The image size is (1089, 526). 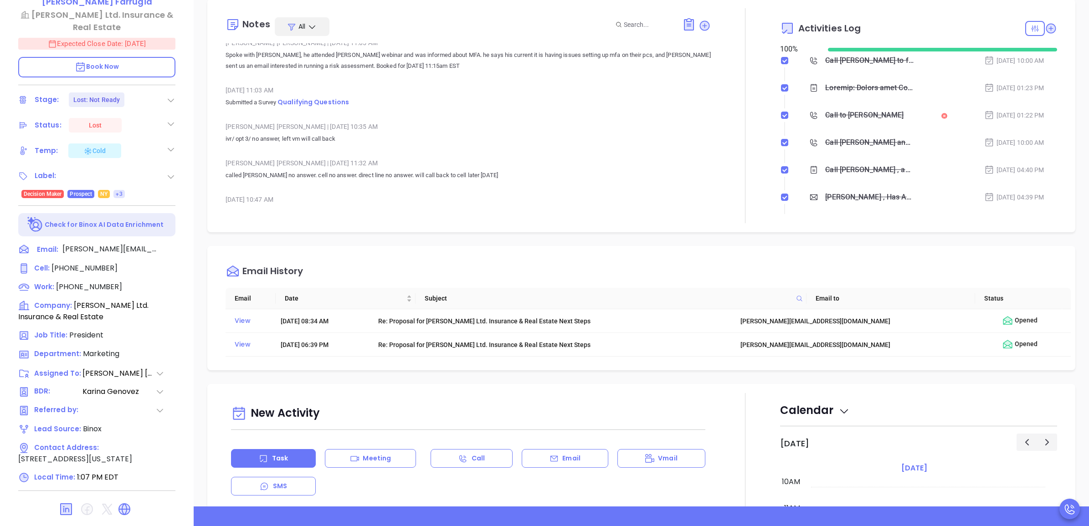 I want to click on span: Calendar, so click(x=815, y=410).